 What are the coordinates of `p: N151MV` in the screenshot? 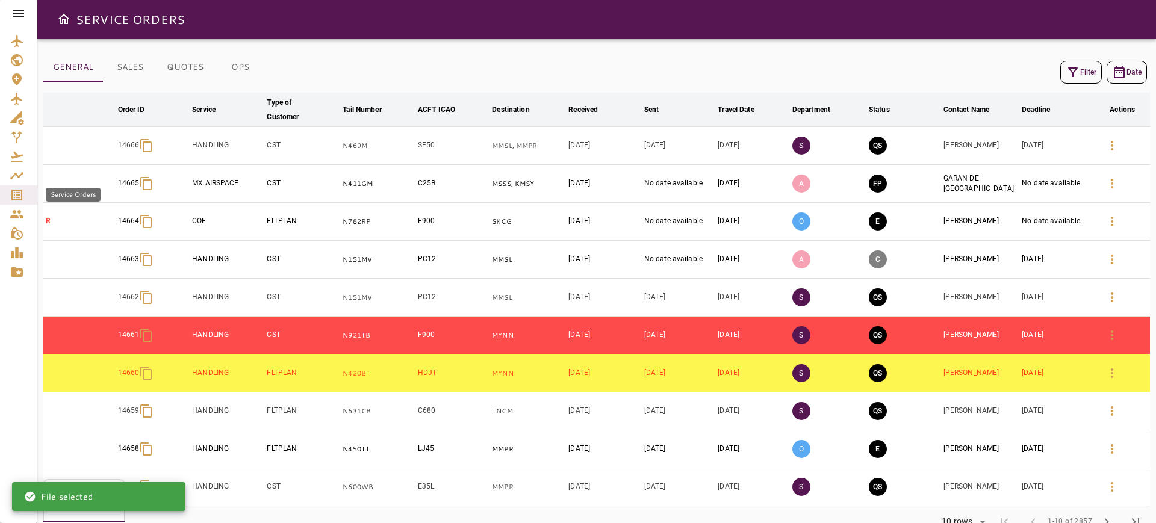 It's located at (378, 297).